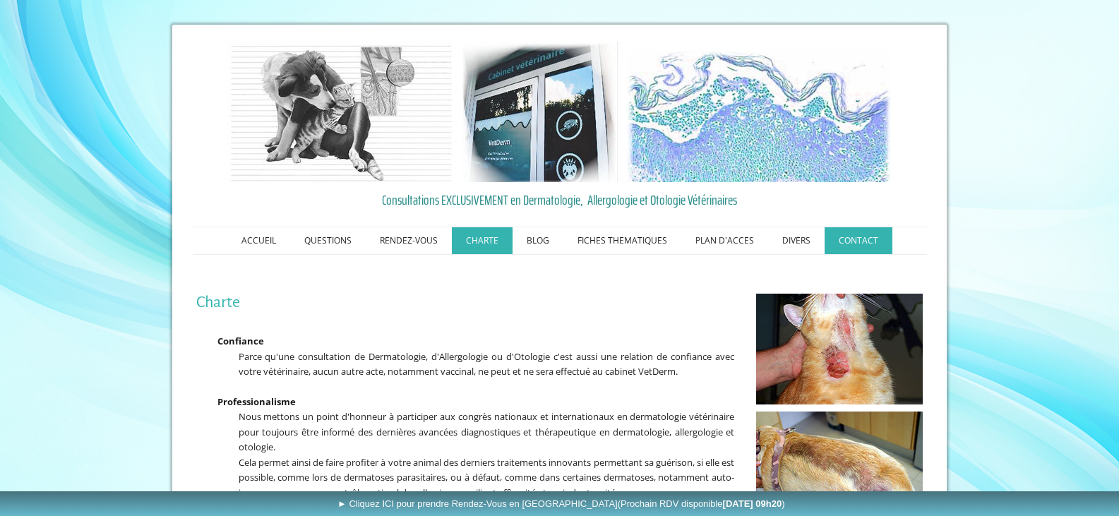 The image size is (1119, 516). Describe the element at coordinates (256, 402) in the screenshot. I see `span: Professionalisme` at that location.